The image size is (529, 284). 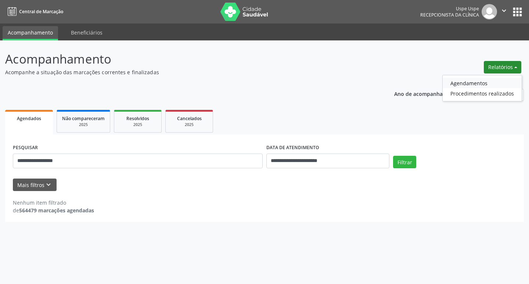 What do you see at coordinates (87, 32) in the screenshot?
I see `a: Beneficiários` at bounding box center [87, 32].